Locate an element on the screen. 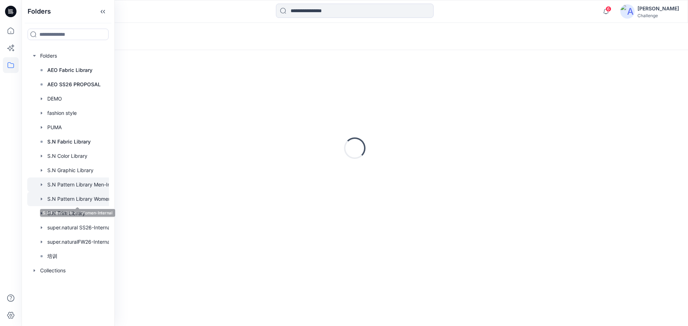 The width and height of the screenshot is (688, 326). img: avatar is located at coordinates (628, 11).